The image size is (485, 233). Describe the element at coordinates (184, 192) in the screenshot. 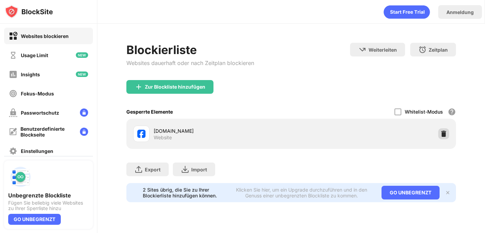

I see `div: 2 Sites übrig, die Sie zu Ihrer Blockierliste hinzufügen können.` at that location.